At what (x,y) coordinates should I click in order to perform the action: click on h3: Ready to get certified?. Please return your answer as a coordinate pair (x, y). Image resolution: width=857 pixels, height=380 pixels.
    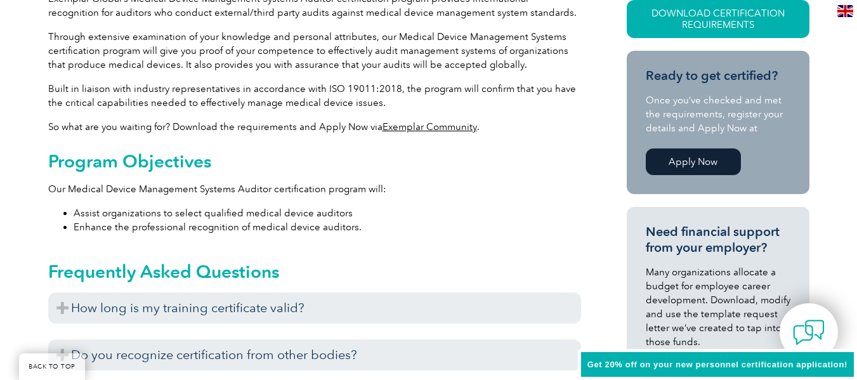
    Looking at the image, I should click on (718, 75).